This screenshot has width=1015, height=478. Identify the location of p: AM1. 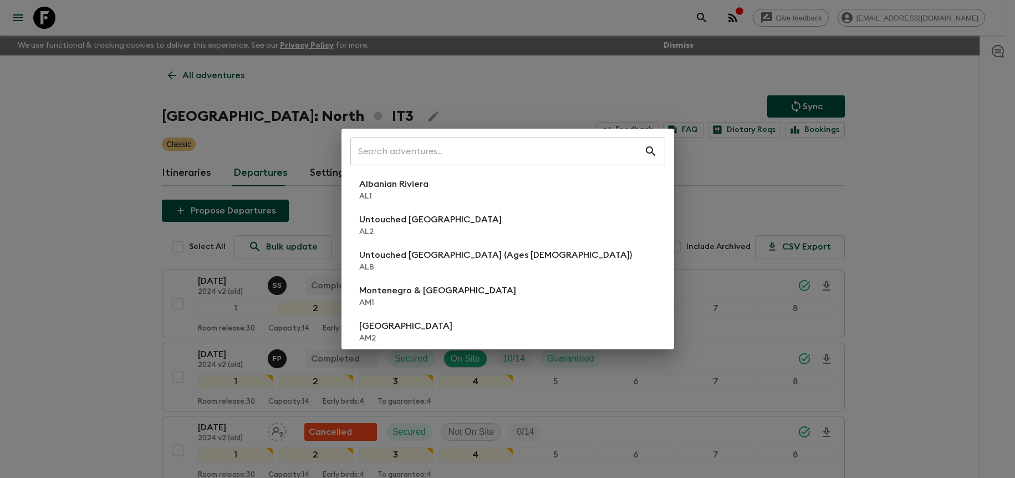
(437, 303).